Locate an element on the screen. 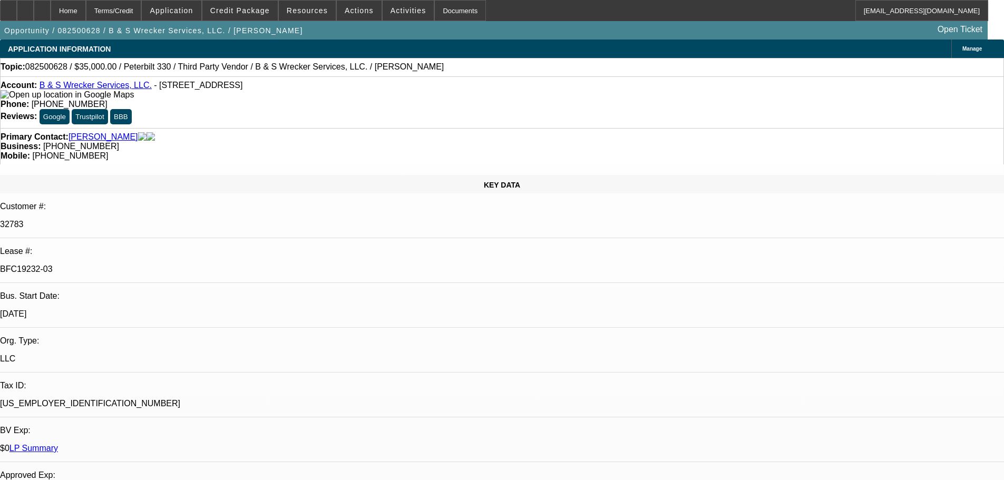 The image size is (1004, 480). strong: Account: is located at coordinates (18, 85).